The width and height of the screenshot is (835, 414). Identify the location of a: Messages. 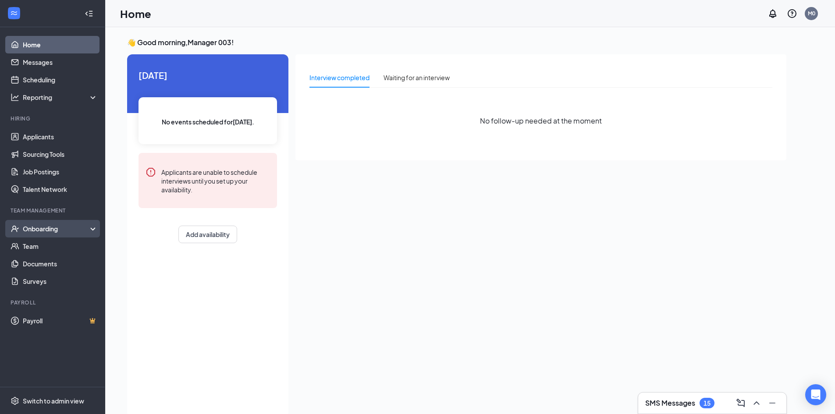
(60, 62).